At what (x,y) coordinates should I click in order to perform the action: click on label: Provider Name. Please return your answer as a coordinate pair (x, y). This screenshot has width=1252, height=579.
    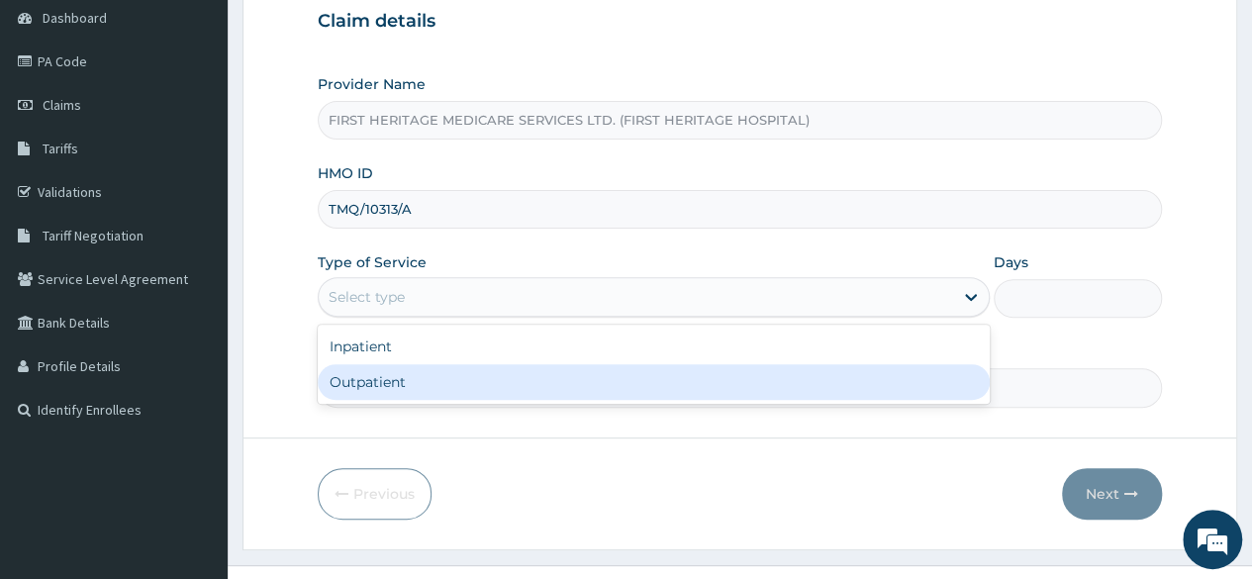
    Looking at the image, I should click on (371, 84).